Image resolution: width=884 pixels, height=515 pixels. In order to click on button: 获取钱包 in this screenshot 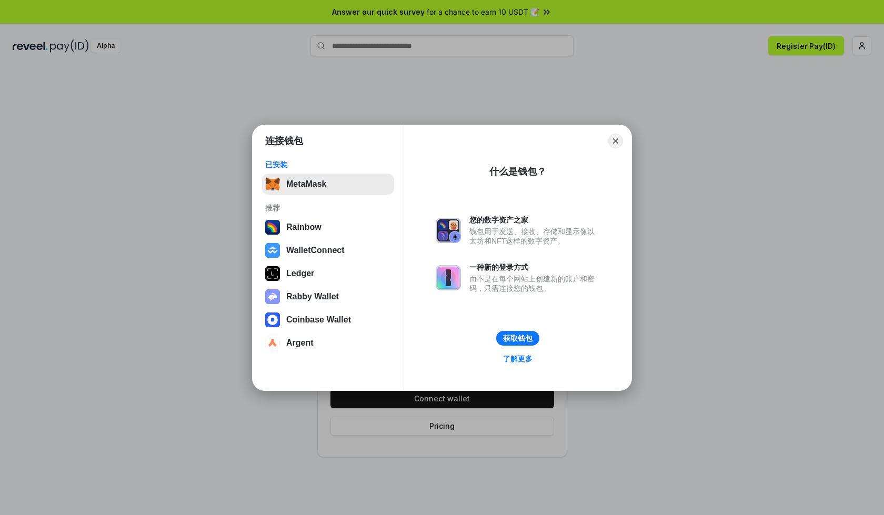, I will do `click(518, 338)`.